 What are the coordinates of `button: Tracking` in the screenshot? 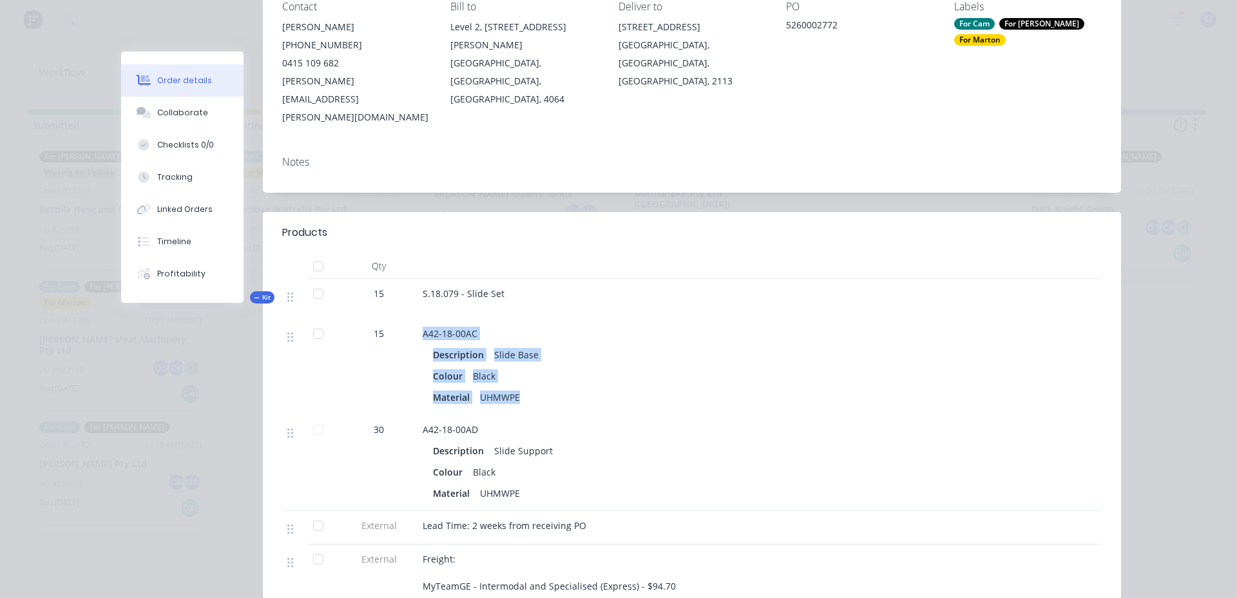 It's located at (182, 177).